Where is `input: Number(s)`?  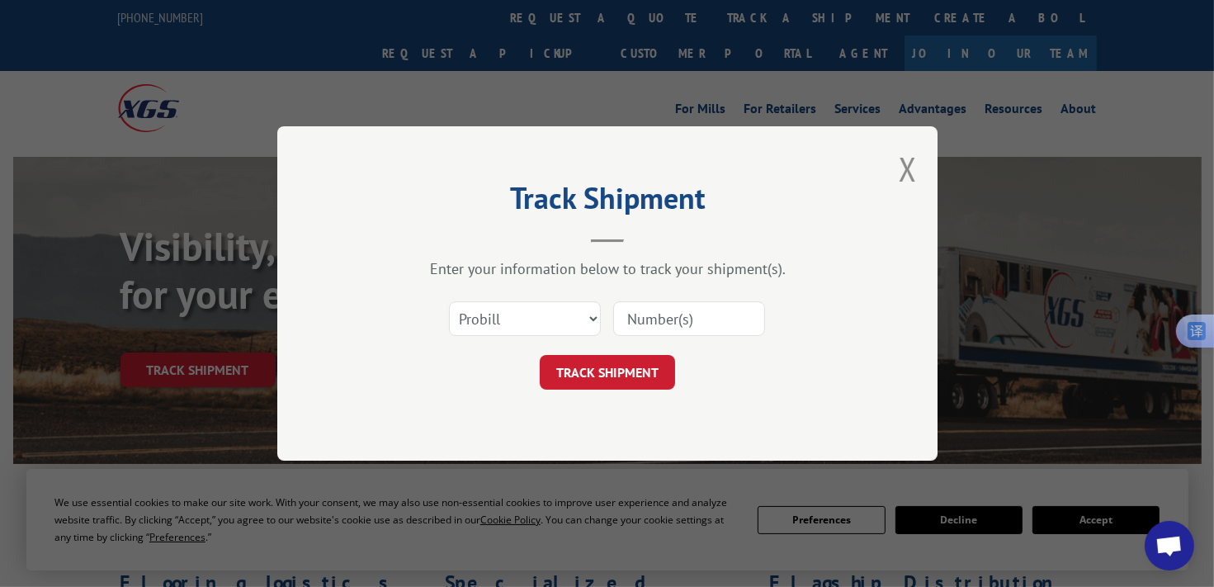
input: Number(s) is located at coordinates (689, 319).